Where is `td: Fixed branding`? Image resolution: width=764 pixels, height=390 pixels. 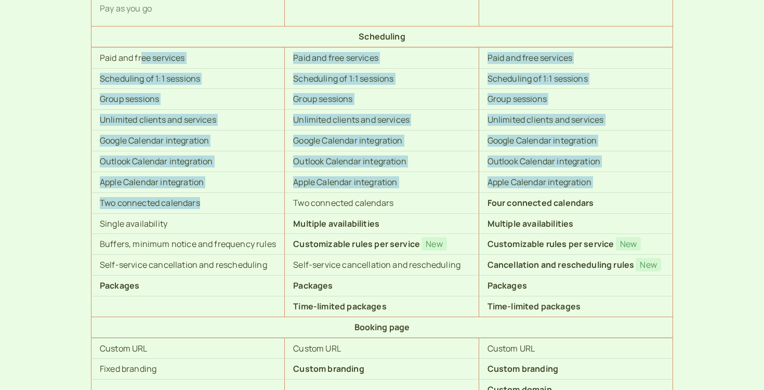
td: Fixed branding is located at coordinates (188, 368).